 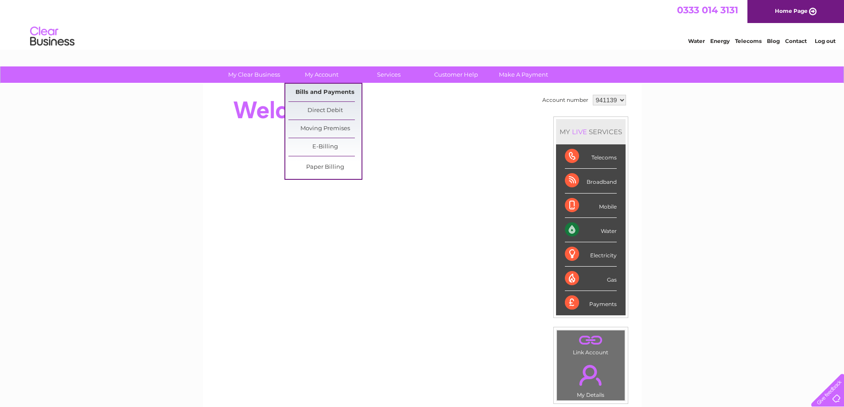 What do you see at coordinates (825, 41) in the screenshot?
I see `a: Log out` at bounding box center [825, 41].